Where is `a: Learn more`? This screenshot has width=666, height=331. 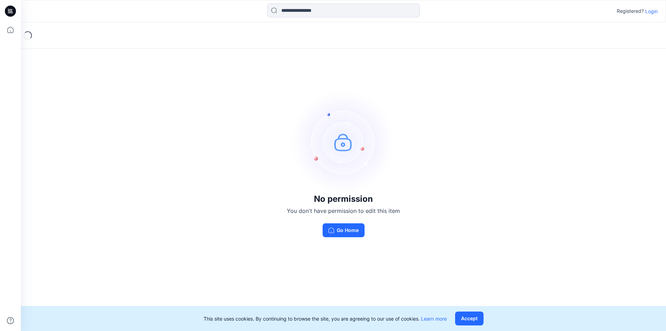
a: Learn more is located at coordinates (434, 318).